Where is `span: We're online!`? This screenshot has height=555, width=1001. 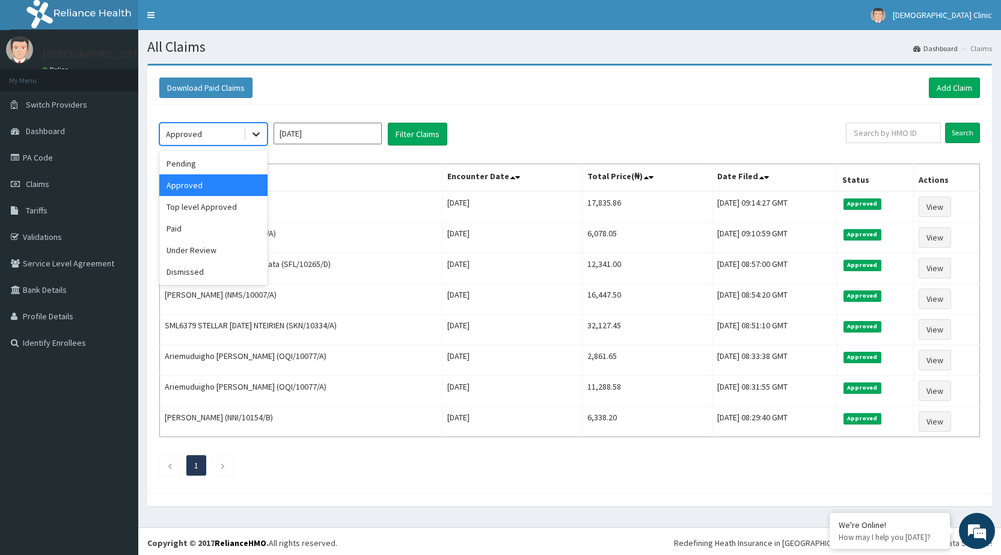 span: We're online! is located at coordinates (118, 212).